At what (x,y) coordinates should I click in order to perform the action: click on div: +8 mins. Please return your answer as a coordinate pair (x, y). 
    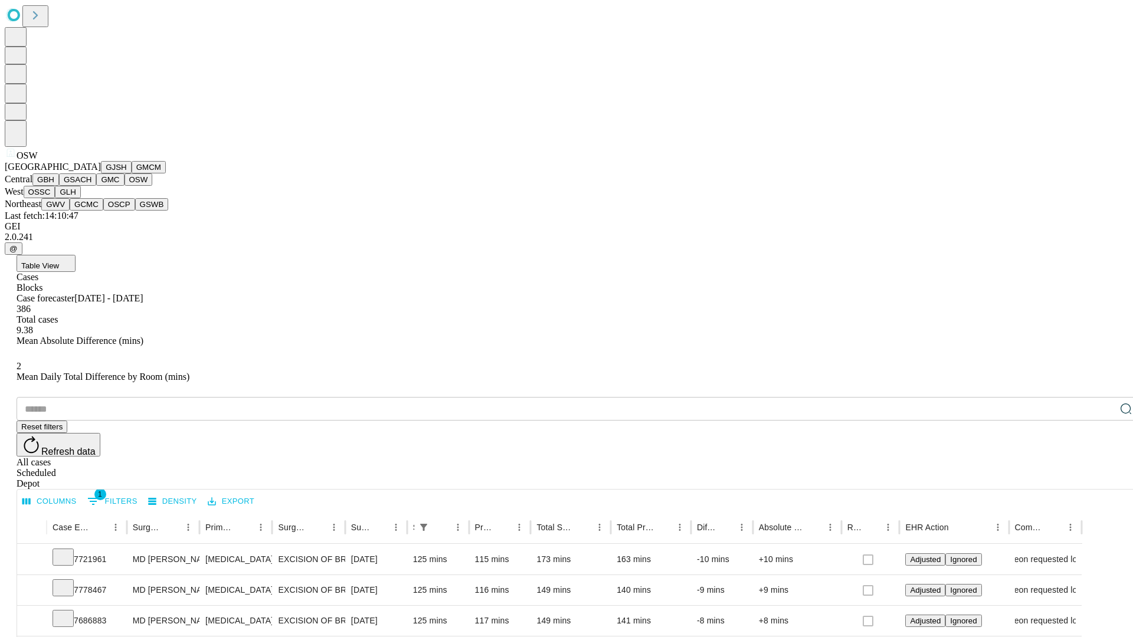
    Looking at the image, I should click on (797, 621).